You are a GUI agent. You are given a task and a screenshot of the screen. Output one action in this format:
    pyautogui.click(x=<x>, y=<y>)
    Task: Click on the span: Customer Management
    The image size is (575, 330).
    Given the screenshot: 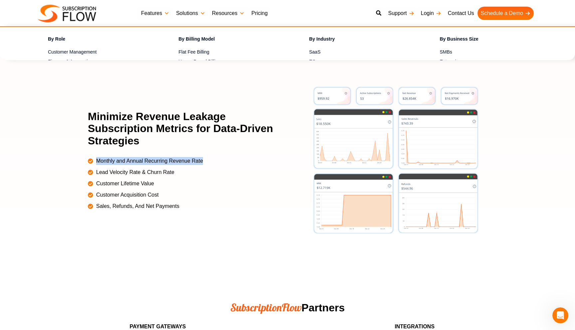 What is the action you would take?
    pyautogui.click(x=72, y=52)
    